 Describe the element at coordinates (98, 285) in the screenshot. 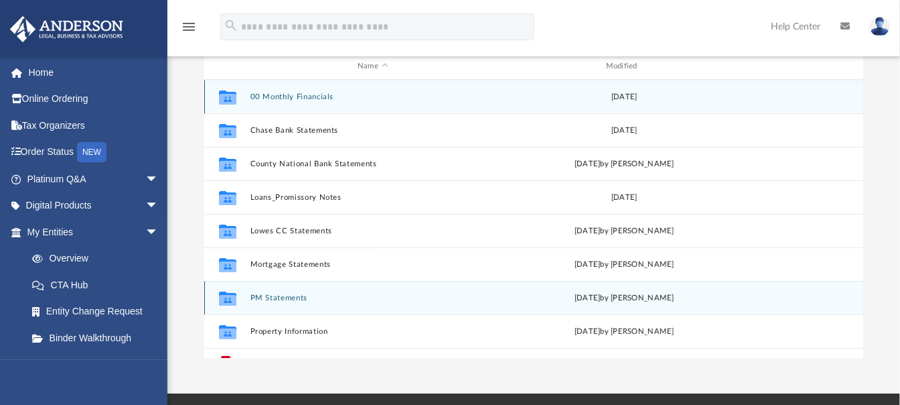

I see `a: CTA Hub` at that location.